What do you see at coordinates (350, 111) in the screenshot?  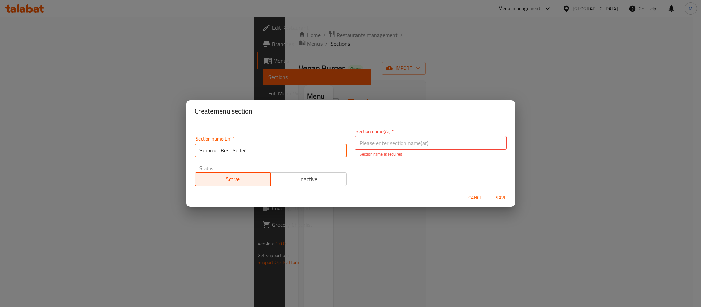 I see `h2: Create menu section` at bounding box center [350, 111].